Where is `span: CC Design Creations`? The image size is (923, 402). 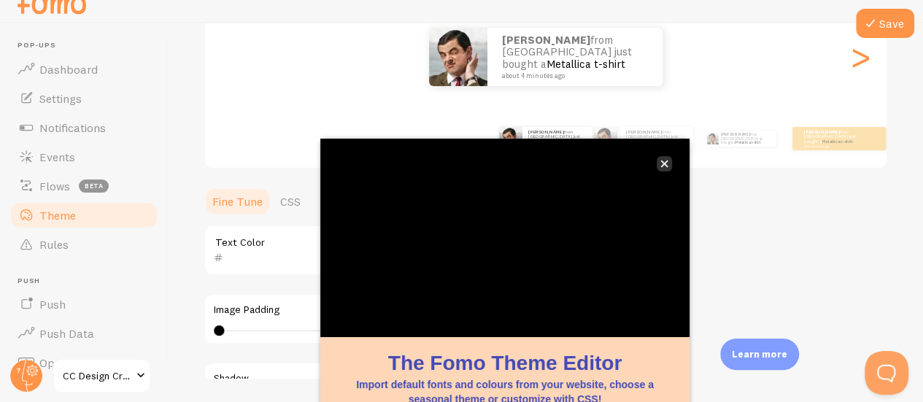
span: CC Design Creations is located at coordinates (97, 376).